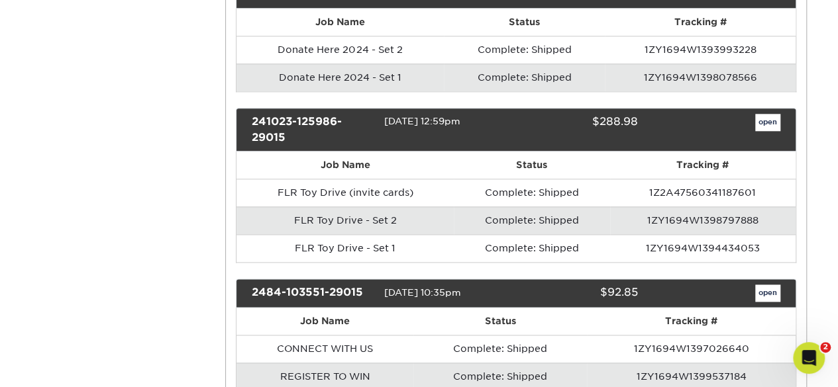  What do you see at coordinates (577, 293) in the screenshot?
I see `div: $92.85` at bounding box center [577, 293].